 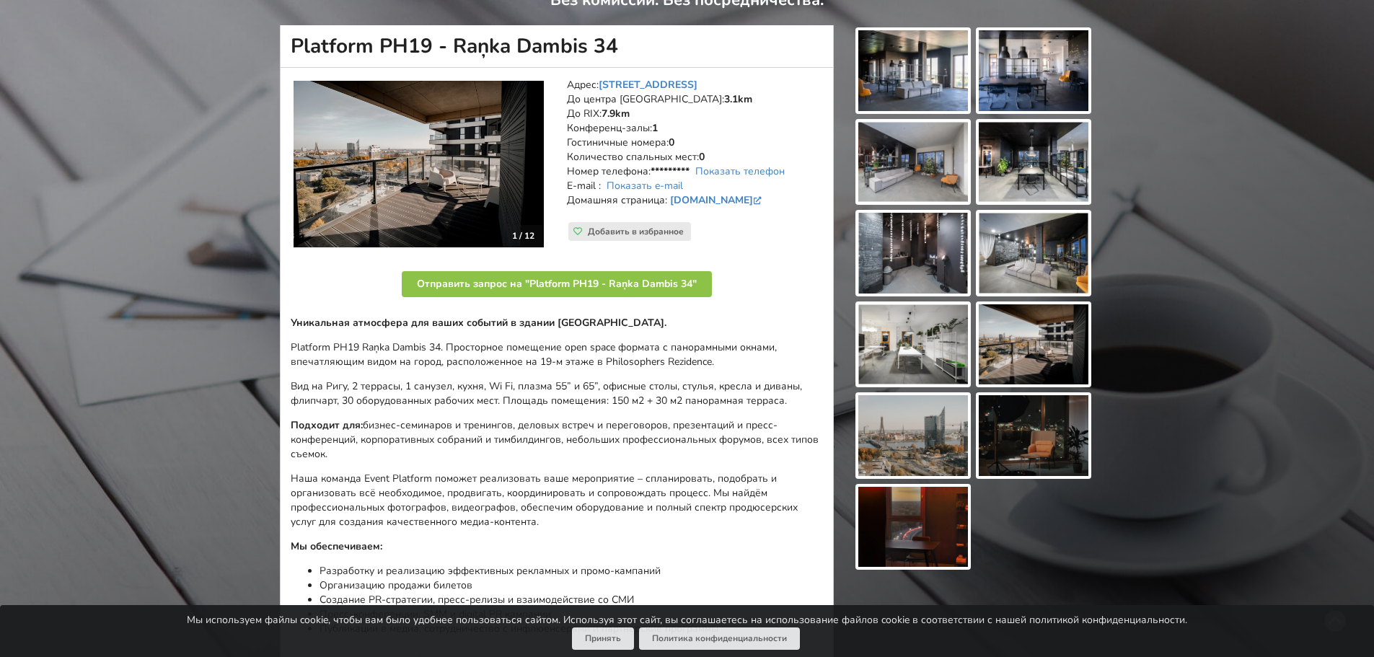 What do you see at coordinates (557, 501) in the screenshot?
I see `p: Наша команда Event Platform поможет реализовать ваше мероприятие – спланировать, подобрать и орга...` at bounding box center [557, 501].